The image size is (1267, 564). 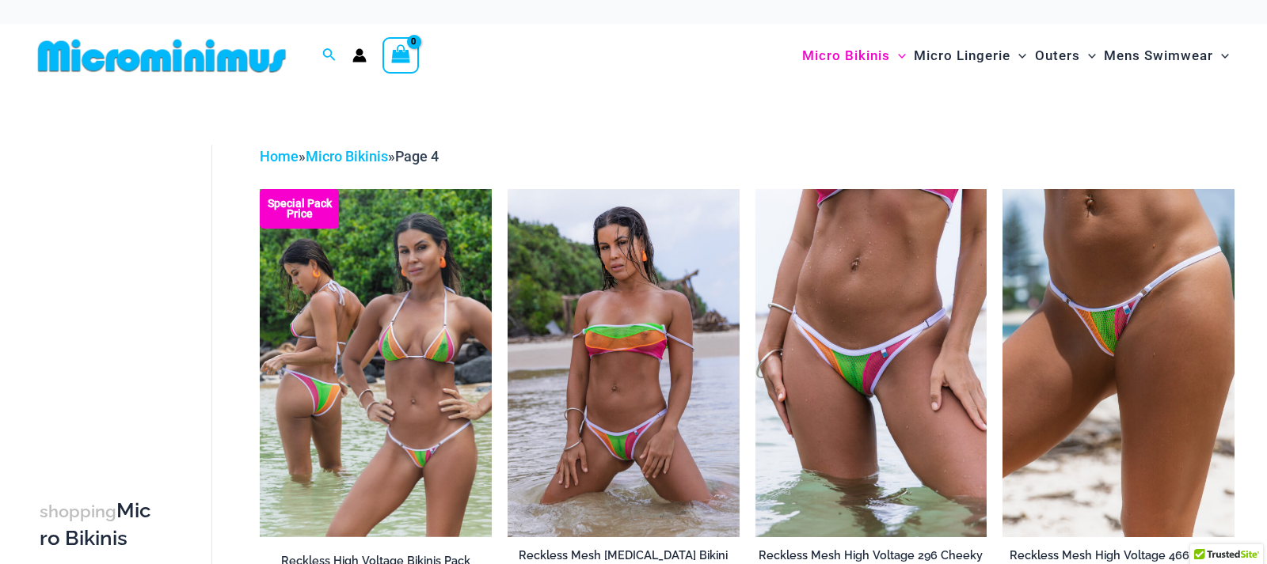 I want to click on span: Outers, so click(x=1057, y=55).